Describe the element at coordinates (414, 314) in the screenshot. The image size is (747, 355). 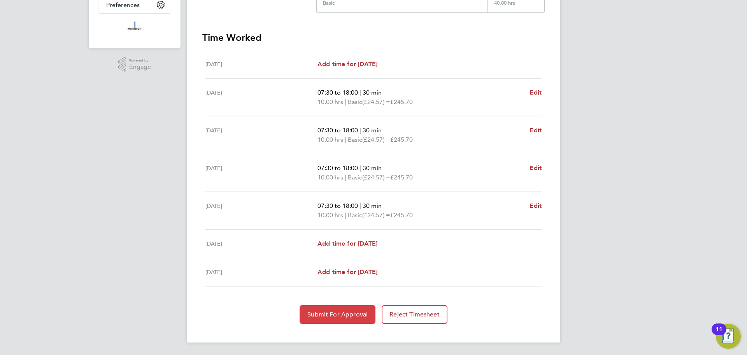
I see `span: Reject Timesheet` at that location.